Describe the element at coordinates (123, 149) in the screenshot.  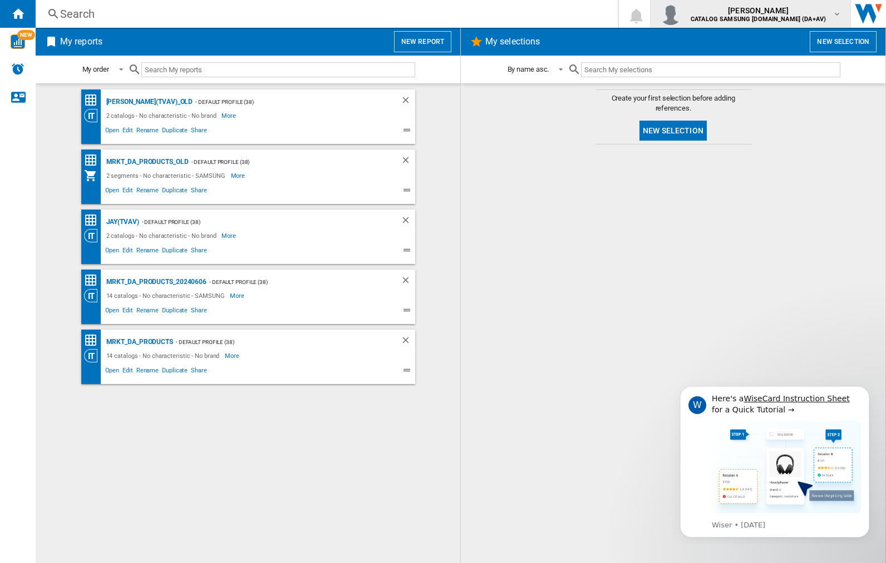
I see `p: Message from Wiser, sent 1d ago` at that location.